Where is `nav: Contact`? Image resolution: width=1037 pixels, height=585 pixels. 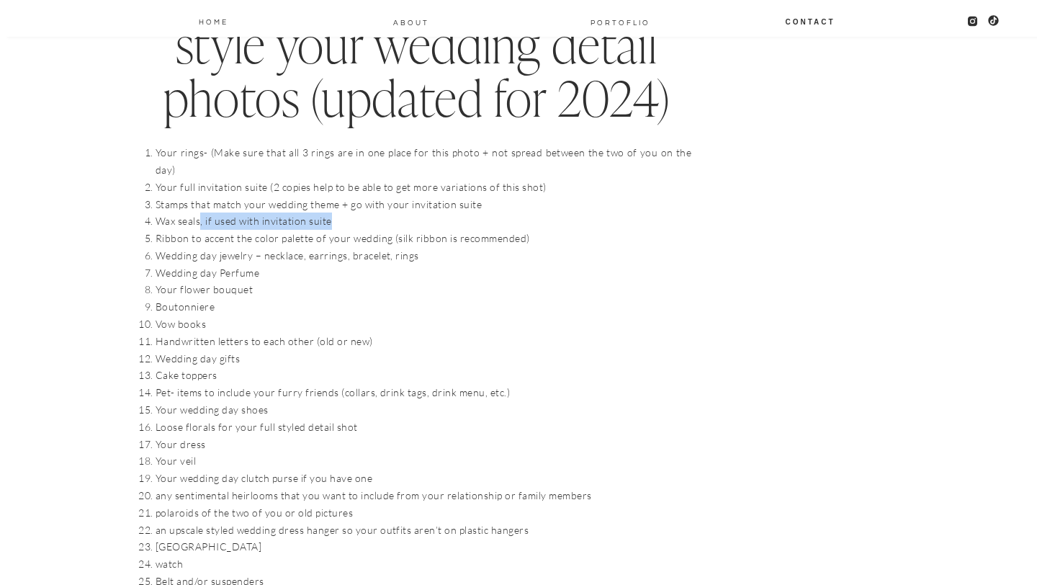
nav: Contact is located at coordinates (810, 21).